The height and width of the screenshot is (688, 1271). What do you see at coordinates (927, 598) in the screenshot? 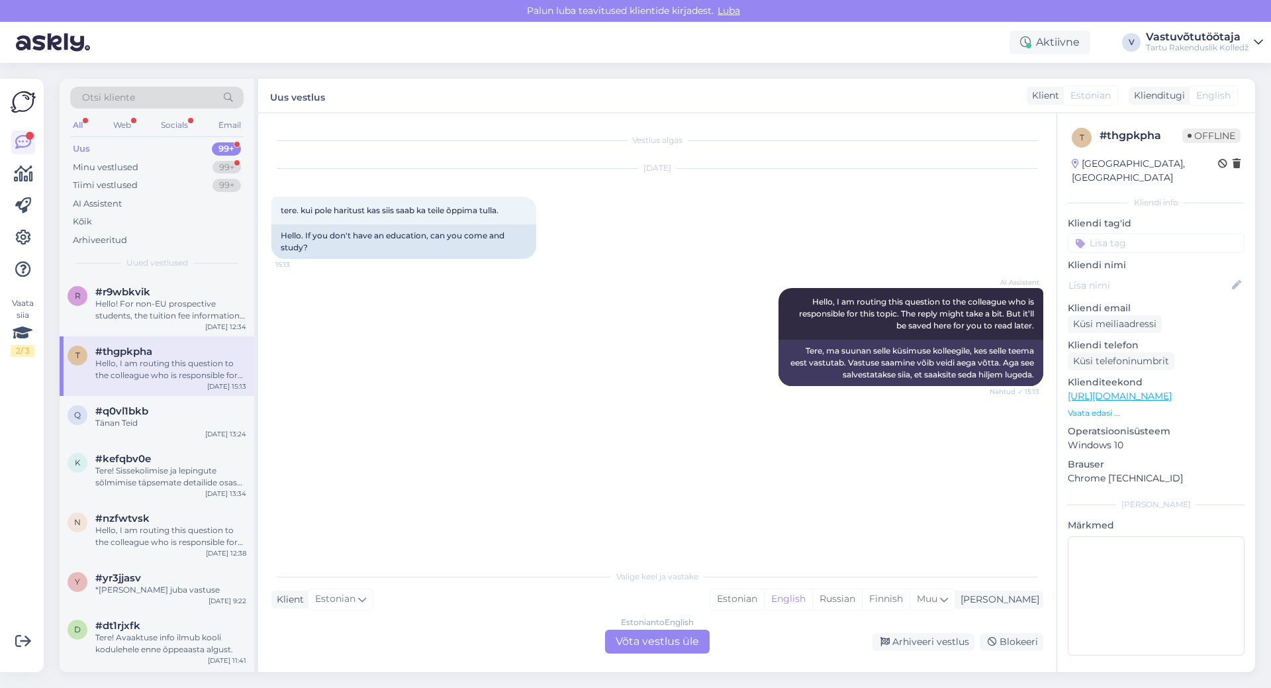
I see `span: Muu` at bounding box center [927, 598].